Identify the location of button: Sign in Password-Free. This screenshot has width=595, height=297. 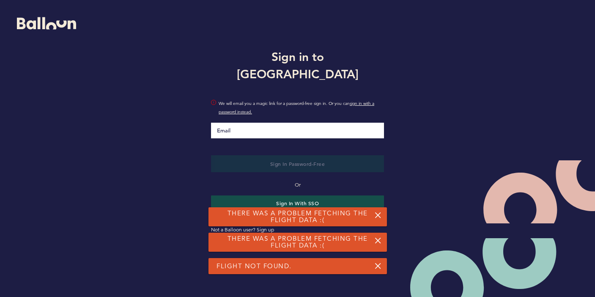
(297, 164).